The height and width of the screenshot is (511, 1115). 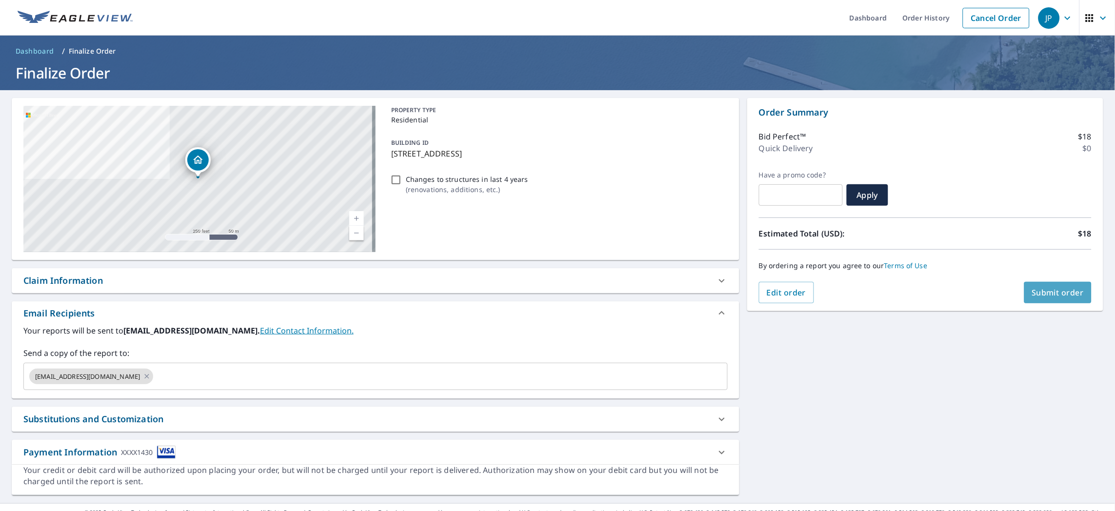 What do you see at coordinates (867, 195) in the screenshot?
I see `span: Apply` at bounding box center [867, 195].